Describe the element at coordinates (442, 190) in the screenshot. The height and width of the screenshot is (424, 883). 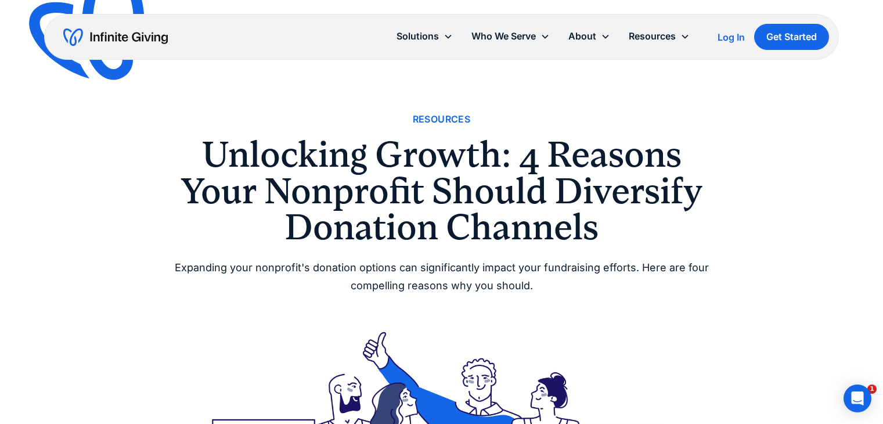
I see `h1: Unlocking Growth: 4 Reasons Your Nonprofit Should Diversify Donation Channels` at that location.